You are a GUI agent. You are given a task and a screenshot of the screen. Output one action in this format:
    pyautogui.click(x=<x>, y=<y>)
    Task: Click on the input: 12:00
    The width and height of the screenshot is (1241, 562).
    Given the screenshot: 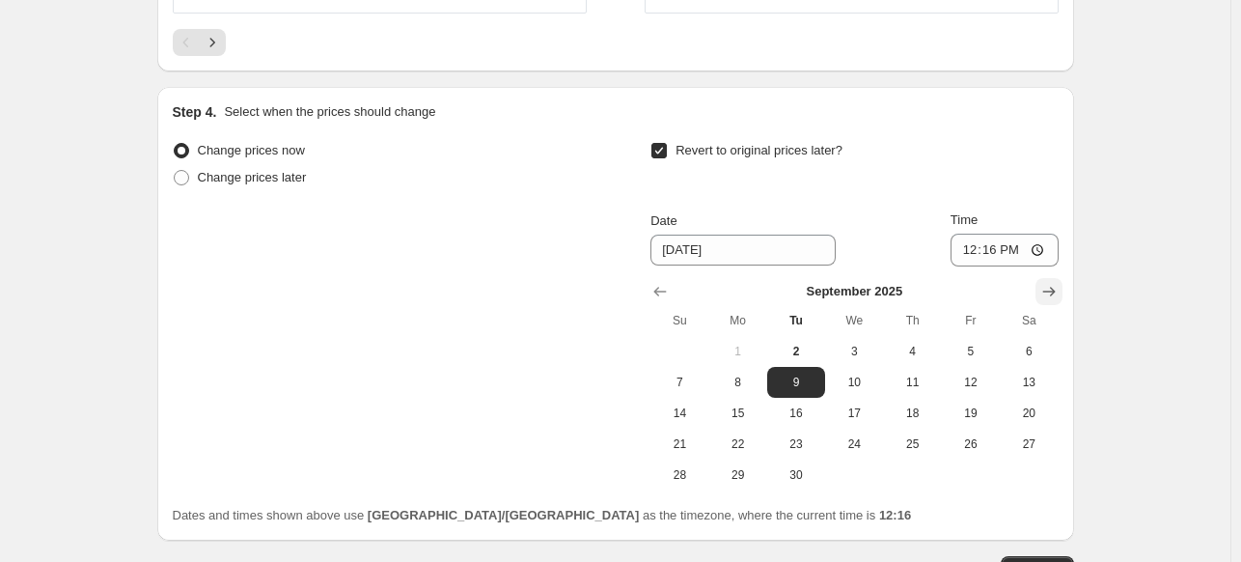 What is the action you would take?
    pyautogui.click(x=1005, y=250)
    